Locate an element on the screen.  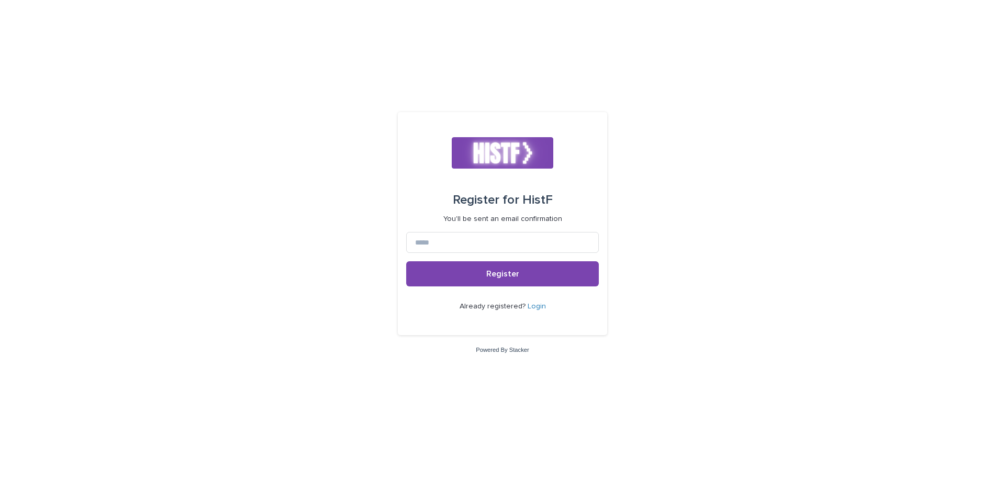
a: Login is located at coordinates (537, 306).